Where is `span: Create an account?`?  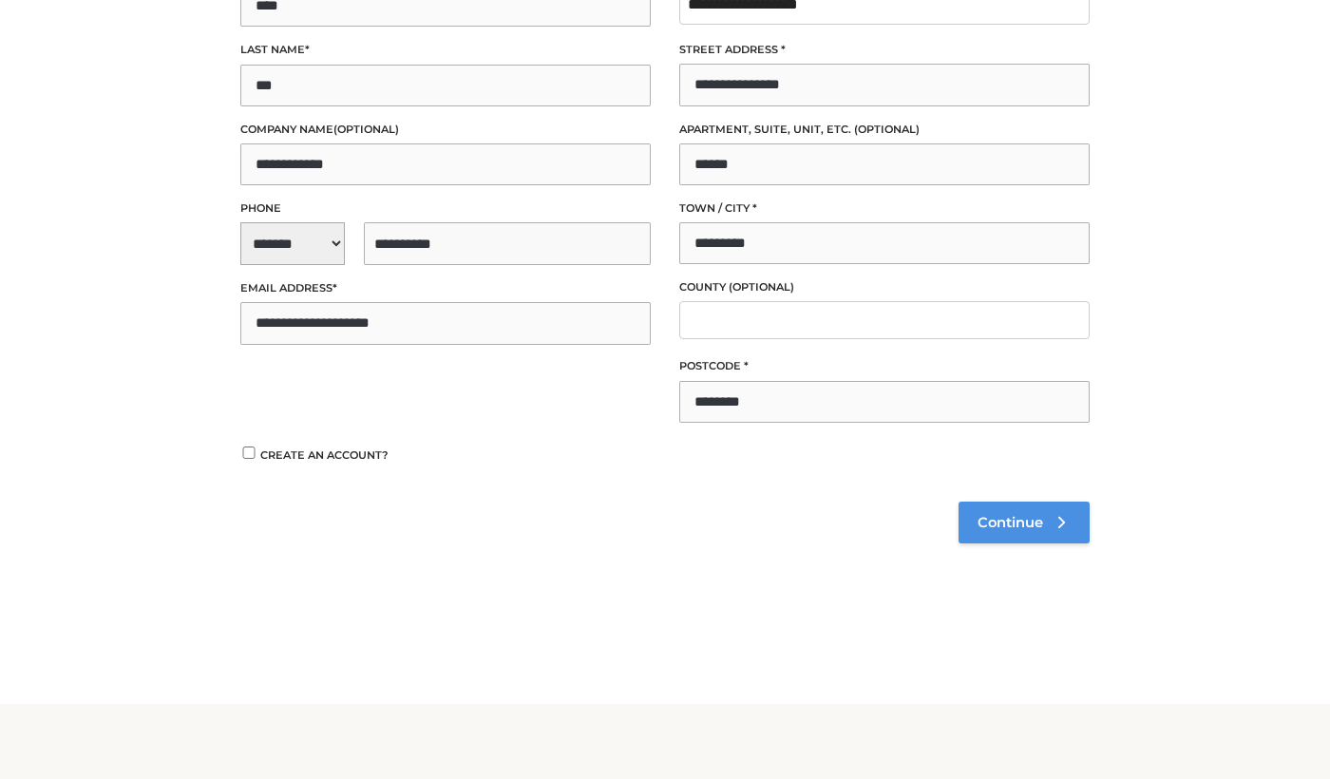 span: Create an account? is located at coordinates (324, 455).